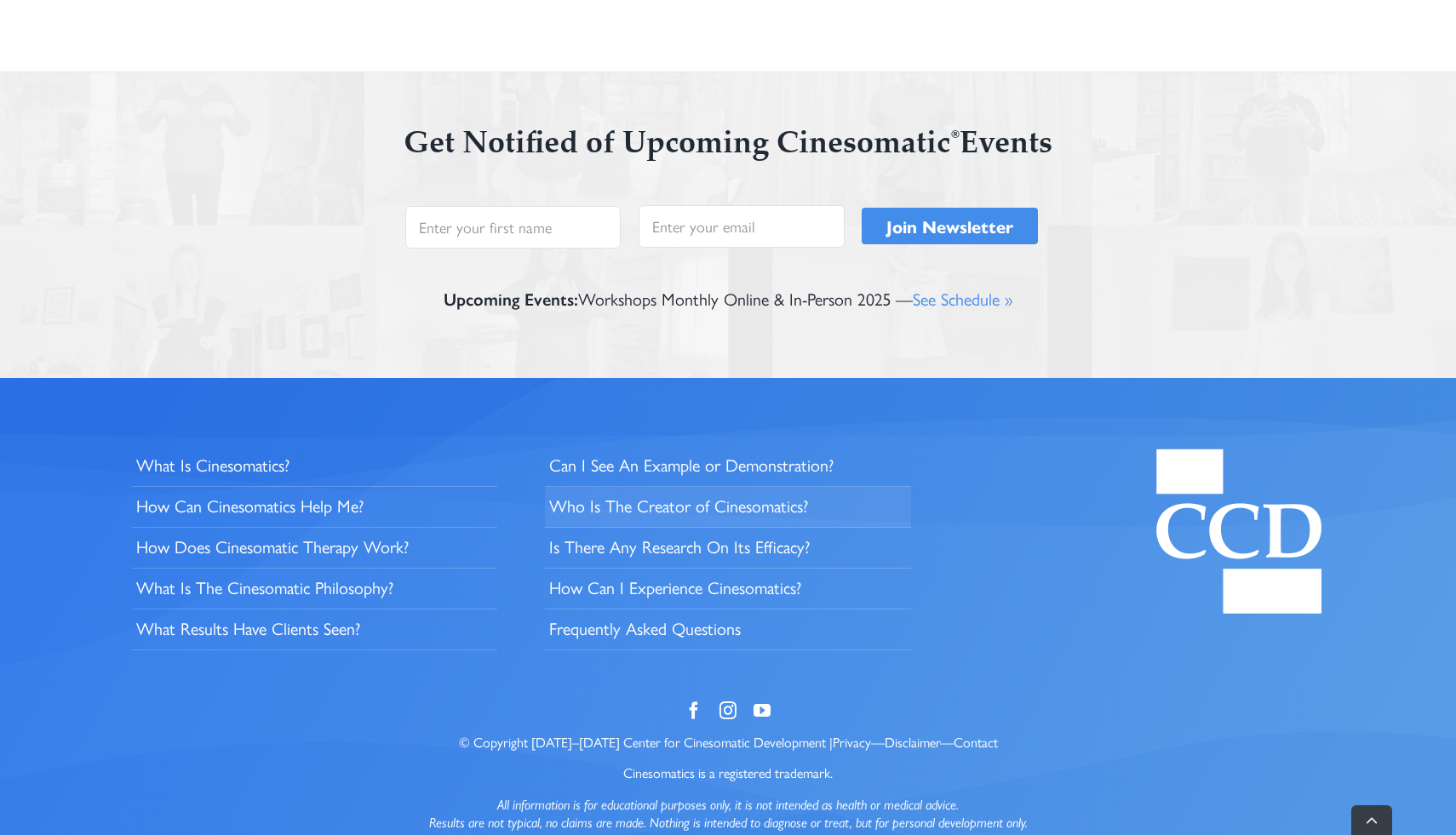 The height and width of the screenshot is (835, 1456). What do you see at coordinates (728, 146) in the screenshot?
I see `h3: Get Noti­fied of Upcom­ing Cine­so­mat­ic Events` at bounding box center [728, 146].